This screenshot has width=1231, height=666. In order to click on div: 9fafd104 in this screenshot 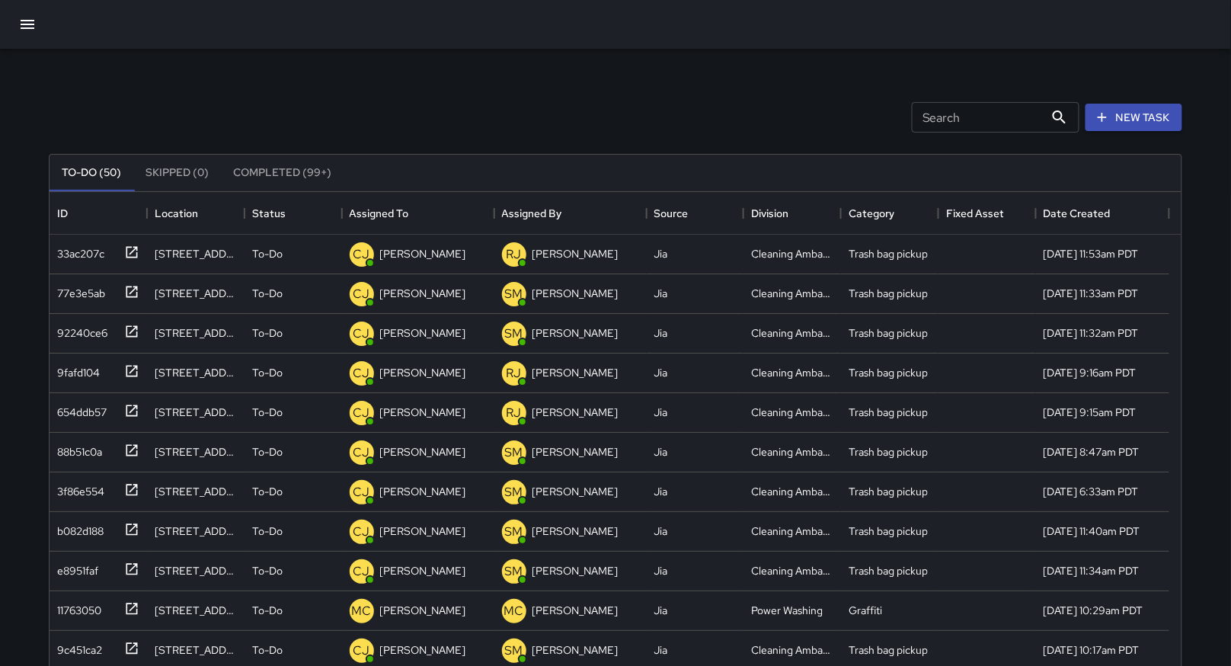, I will do `click(75, 370)`.